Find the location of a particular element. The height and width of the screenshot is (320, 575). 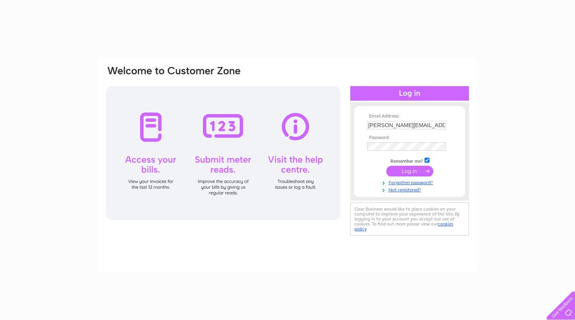

div: Clear Business would like to place cookies on your computer to improve your experience of the sit... is located at coordinates (409, 219).